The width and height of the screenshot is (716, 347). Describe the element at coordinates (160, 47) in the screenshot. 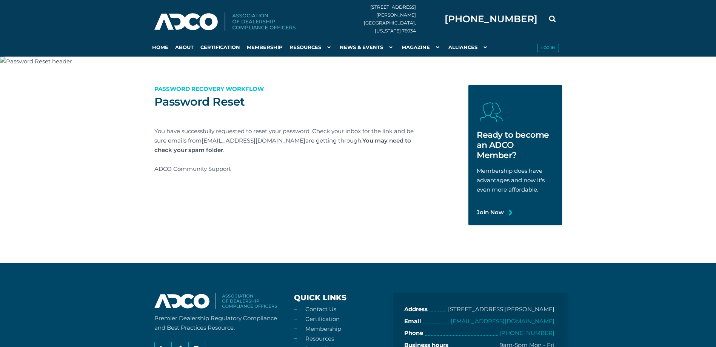

I see `a: Home` at that location.